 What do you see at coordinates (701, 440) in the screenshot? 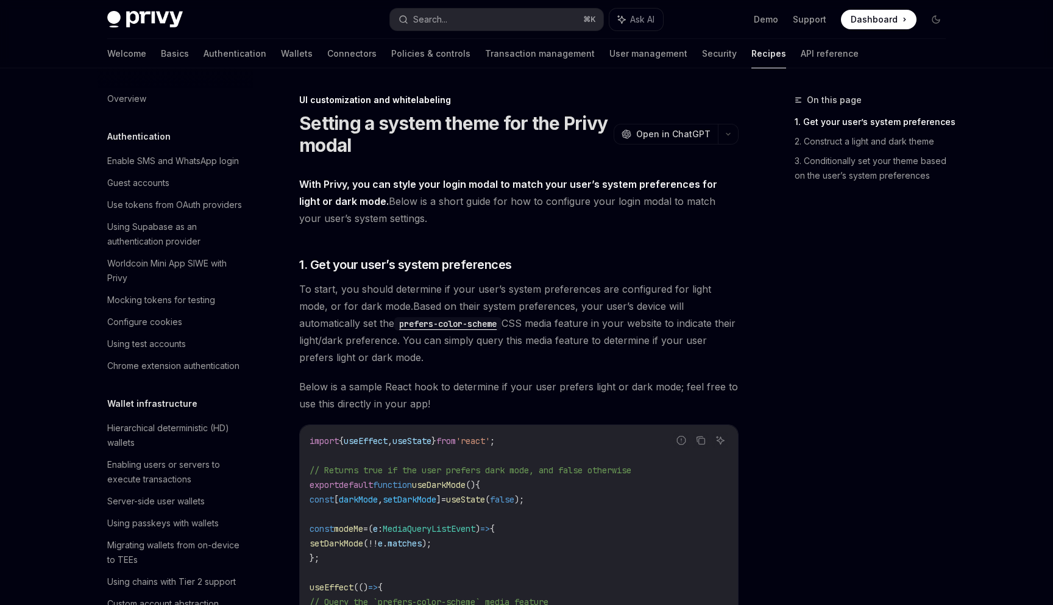
I see `button: Copy the contents from the code block` at bounding box center [701, 440].